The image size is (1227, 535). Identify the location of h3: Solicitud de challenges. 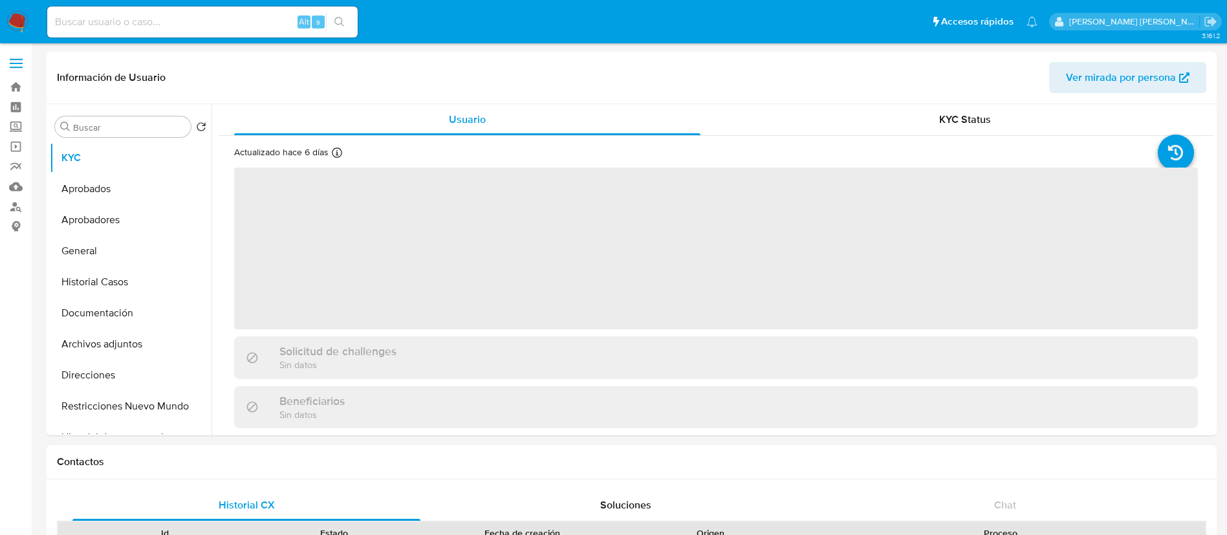
(338, 351).